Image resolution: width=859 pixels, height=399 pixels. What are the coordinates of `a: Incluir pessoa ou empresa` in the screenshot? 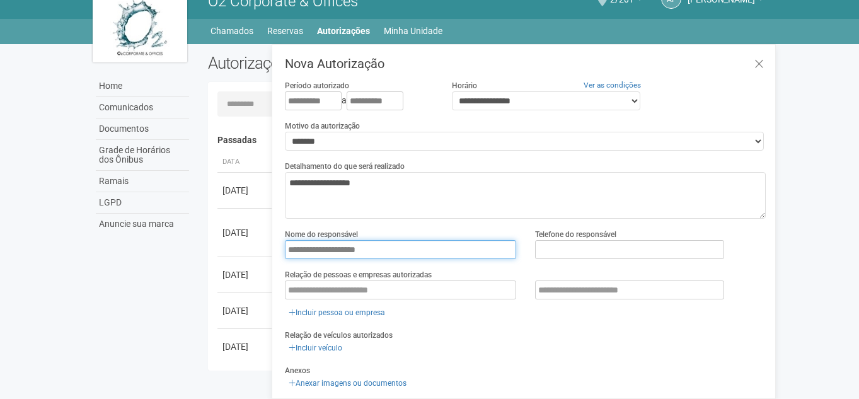 It's located at (337, 313).